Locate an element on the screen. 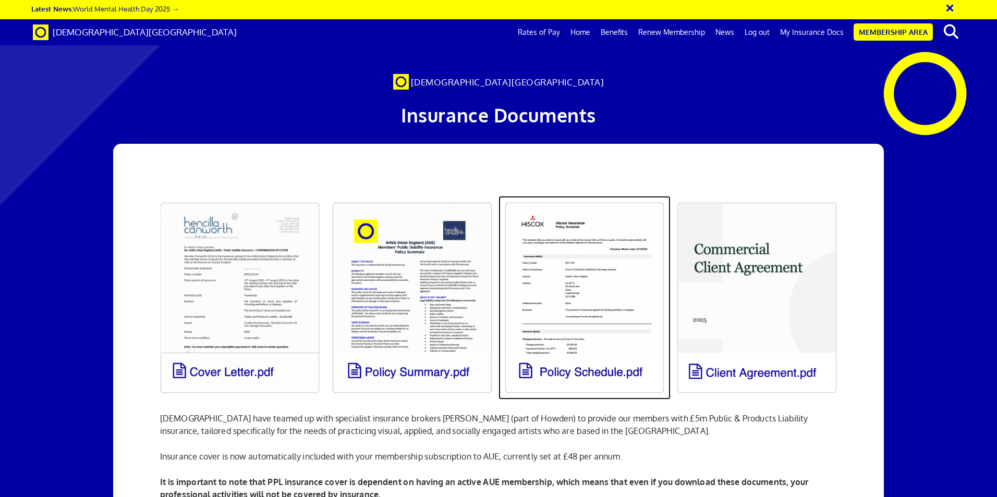  a: Latest News:World Mental Health Day 2025 → is located at coordinates (105, 8).